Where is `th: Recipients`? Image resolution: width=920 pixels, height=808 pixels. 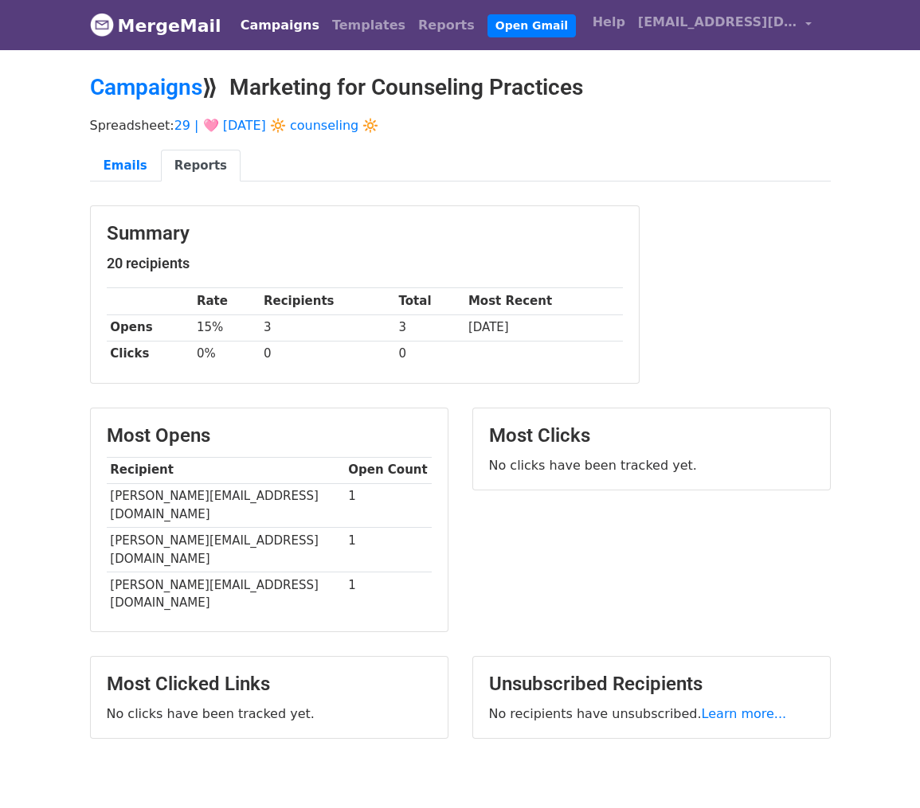 th: Recipients is located at coordinates (327, 301).